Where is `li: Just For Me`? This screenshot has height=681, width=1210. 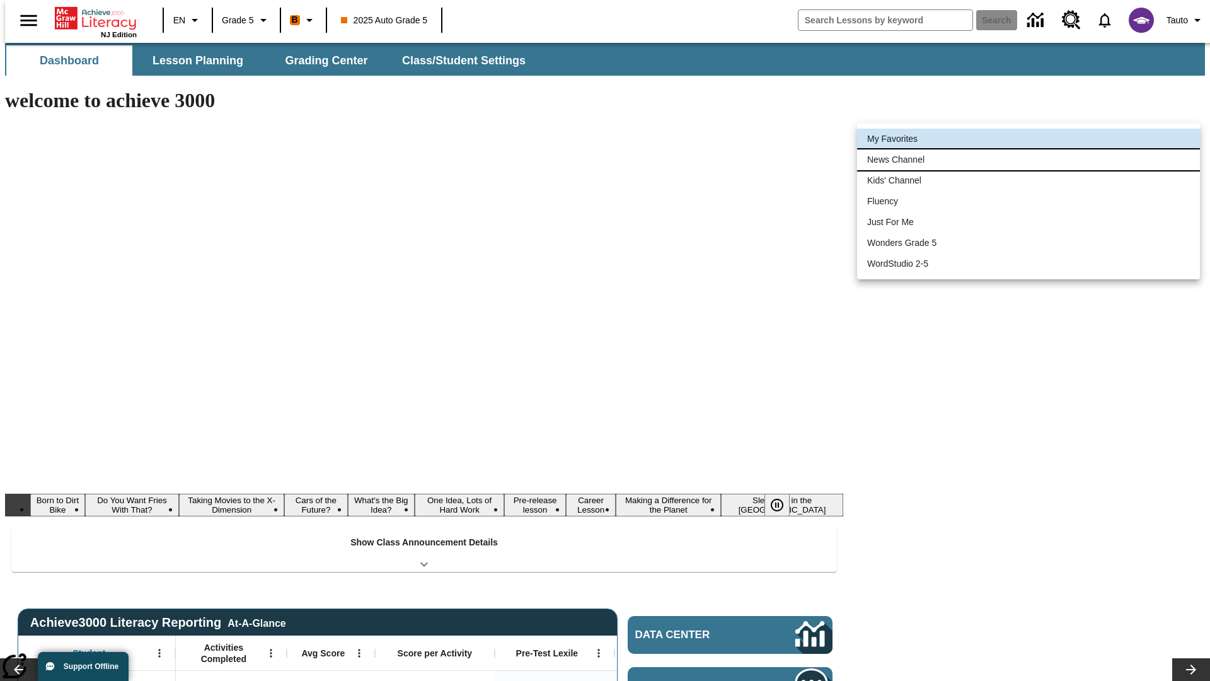 li: Just For Me is located at coordinates (1029, 222).